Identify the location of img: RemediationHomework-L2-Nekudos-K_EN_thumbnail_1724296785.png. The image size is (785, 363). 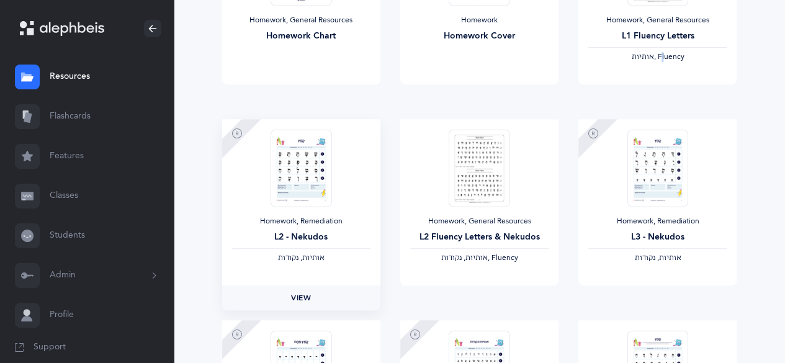
(301, 168).